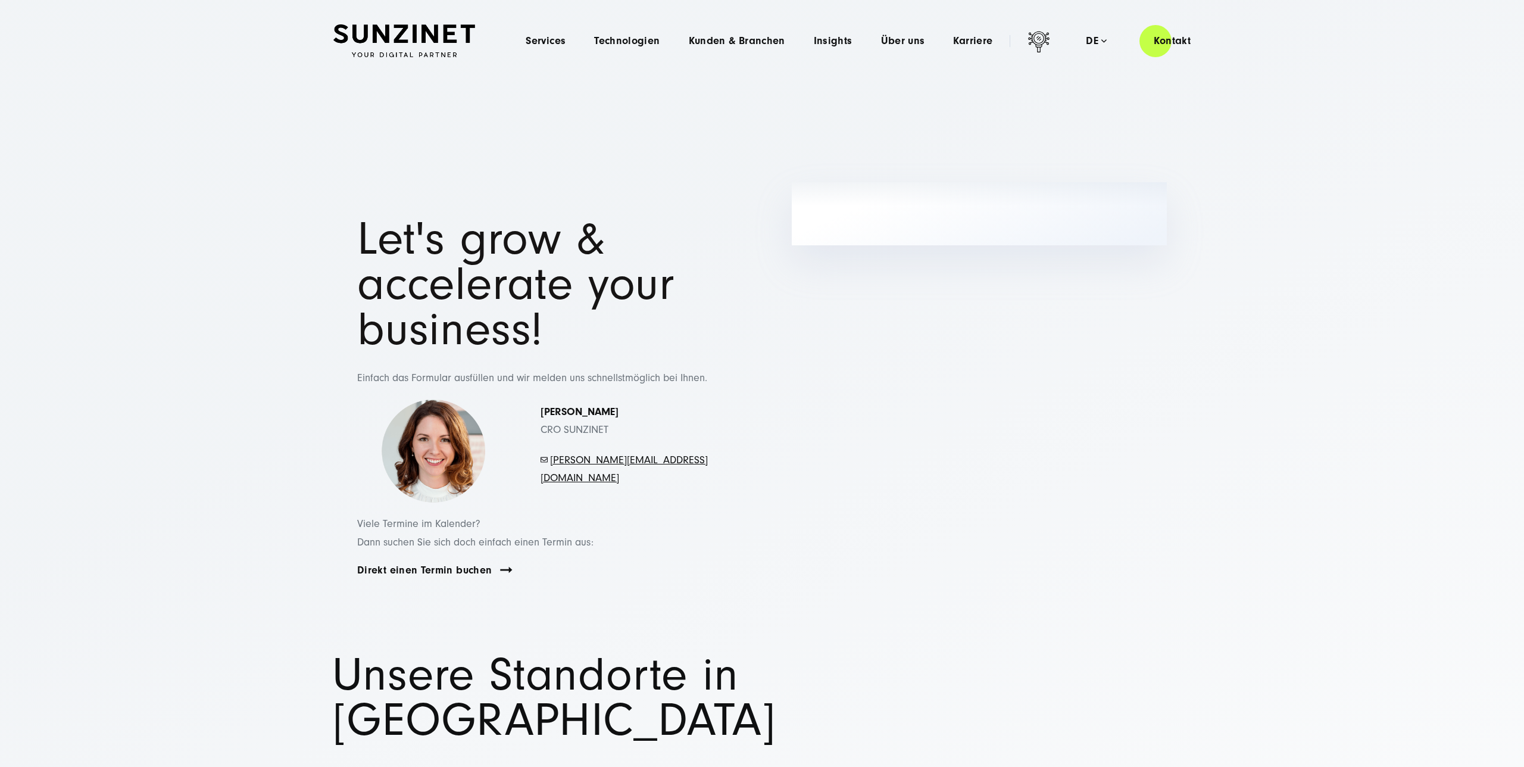 The height and width of the screenshot is (767, 1524). What do you see at coordinates (833, 41) in the screenshot?
I see `span: Insights` at bounding box center [833, 41].